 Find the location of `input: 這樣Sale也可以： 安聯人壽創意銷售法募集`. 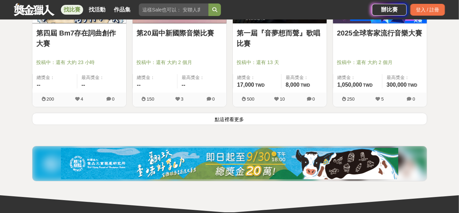

input: 這樣Sale也可以： 安聯人壽創意銷售法募集 is located at coordinates (174, 10).